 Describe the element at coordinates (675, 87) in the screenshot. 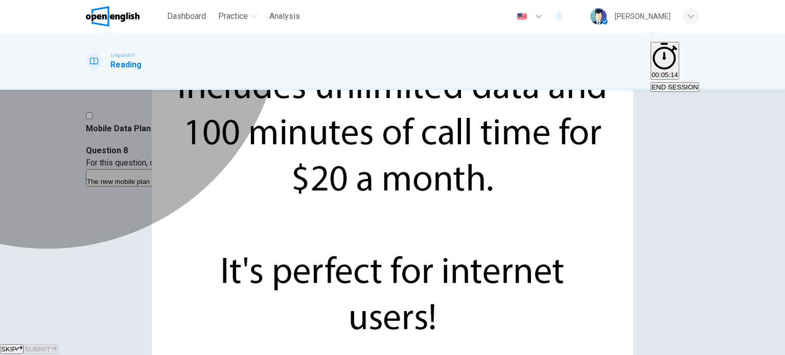

I see `button: END SESSION` at that location.